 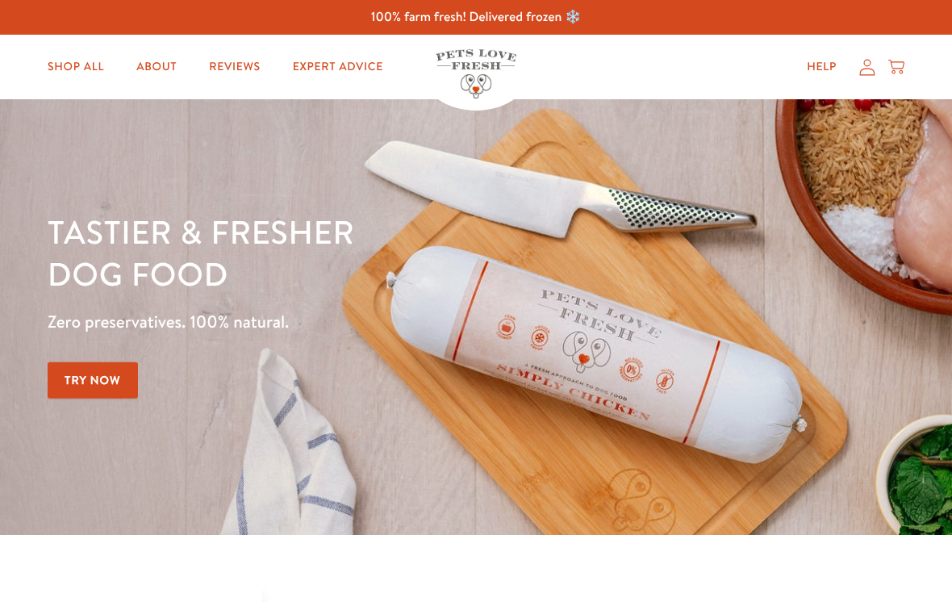 I want to click on a: Reviews, so click(x=234, y=67).